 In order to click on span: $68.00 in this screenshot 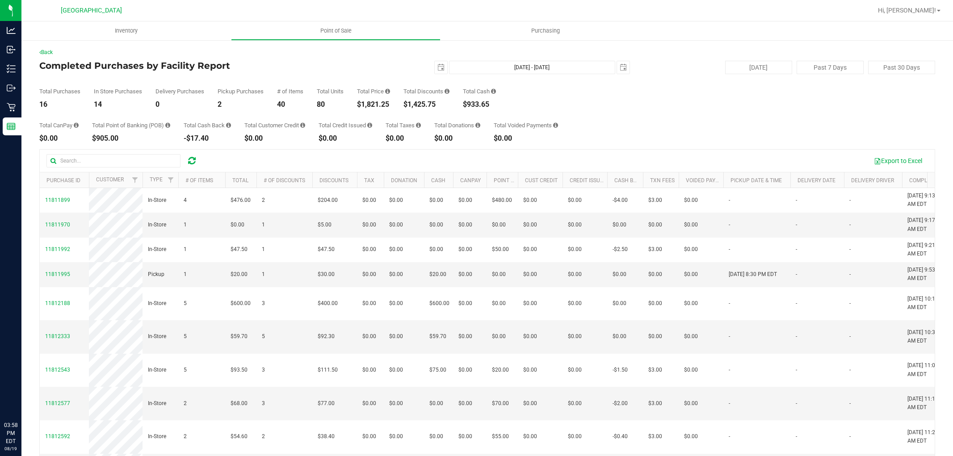, I will do `click(239, 404)`.